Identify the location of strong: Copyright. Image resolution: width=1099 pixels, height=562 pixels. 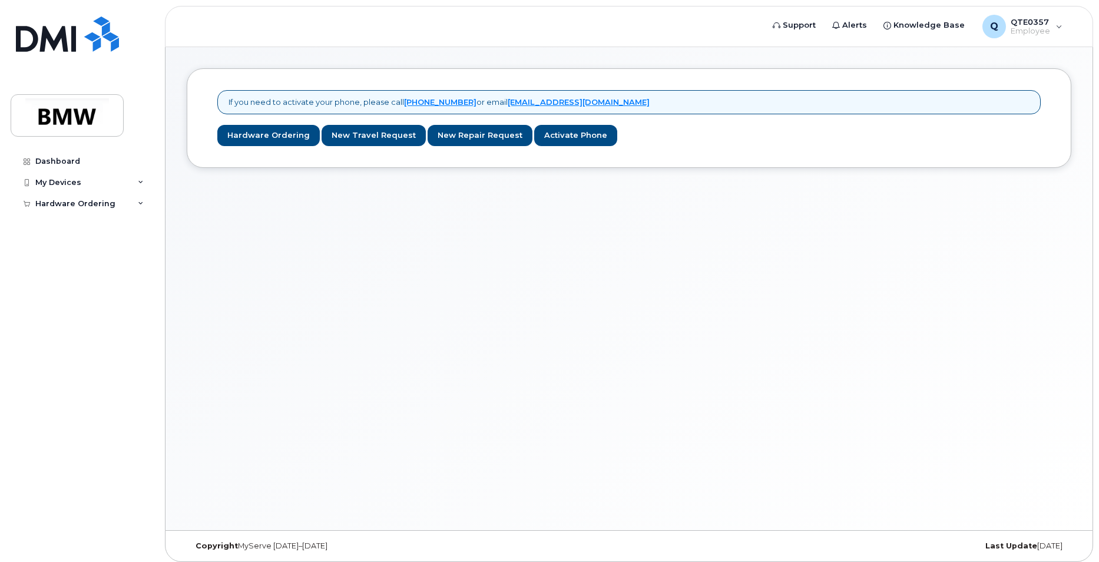
(217, 545).